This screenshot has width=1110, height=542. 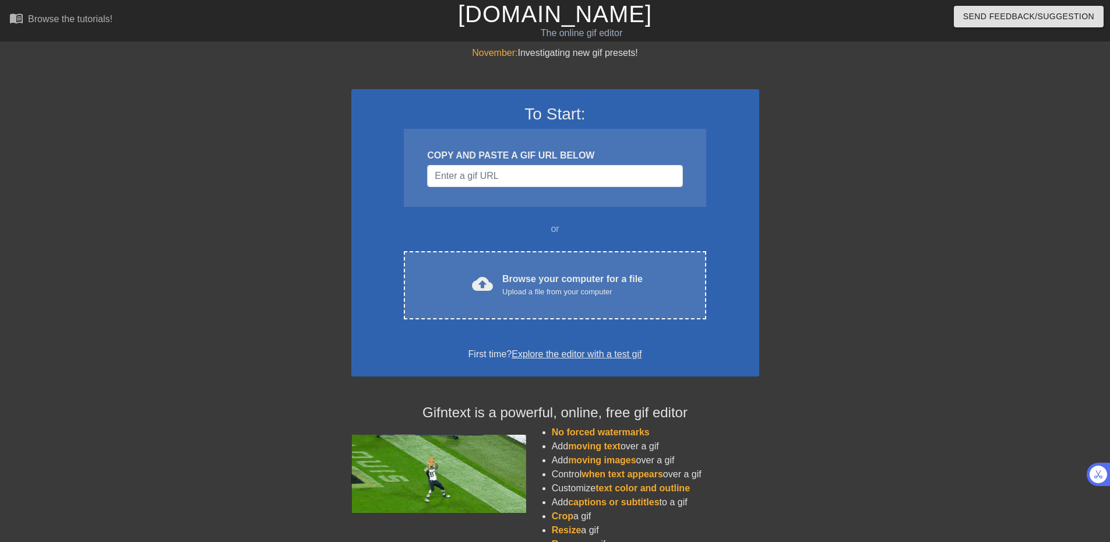 What do you see at coordinates (562, 516) in the screenshot?
I see `span: Crop` at bounding box center [562, 516].